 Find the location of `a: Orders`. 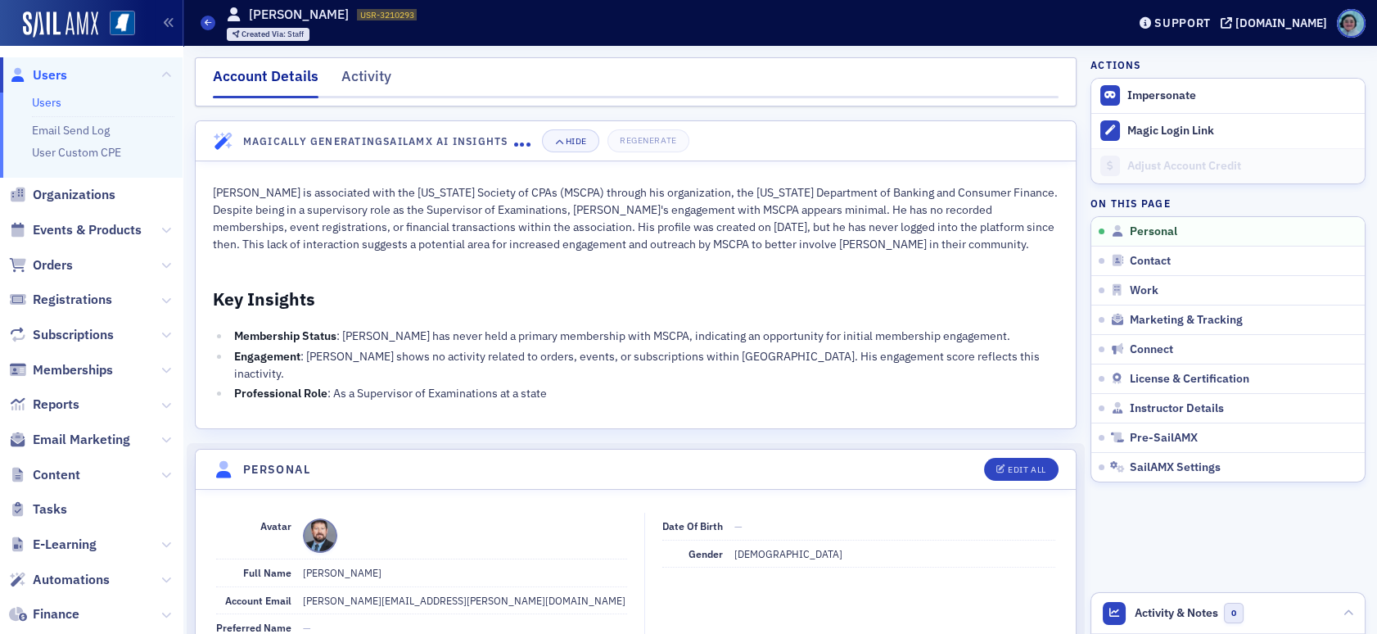

a: Orders is located at coordinates (41, 265).